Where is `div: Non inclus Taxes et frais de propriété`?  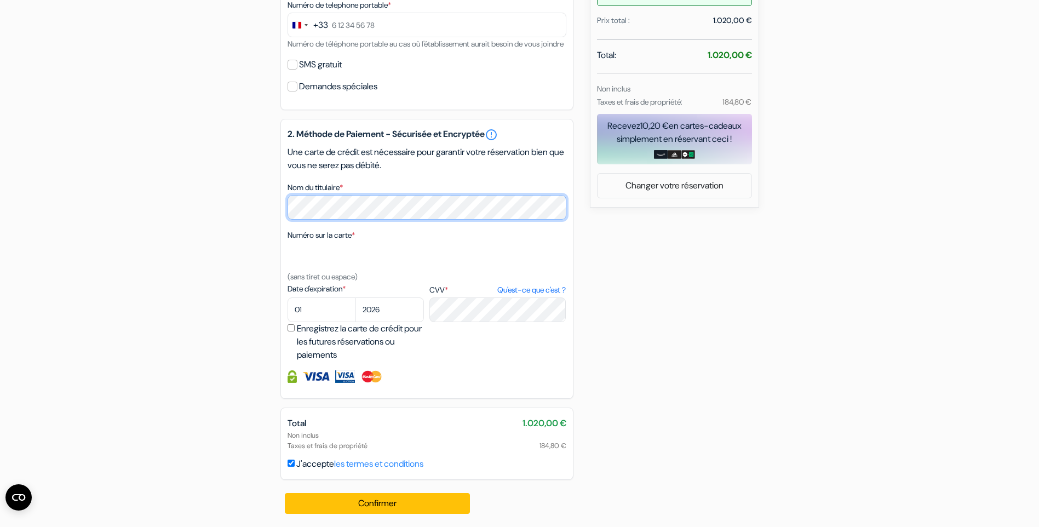
div: Non inclus Taxes et frais de propriété is located at coordinates (427, 440).